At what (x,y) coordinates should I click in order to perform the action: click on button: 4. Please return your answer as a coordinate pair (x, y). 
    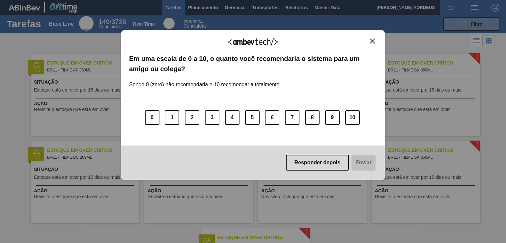
    Looking at the image, I should click on (232, 118).